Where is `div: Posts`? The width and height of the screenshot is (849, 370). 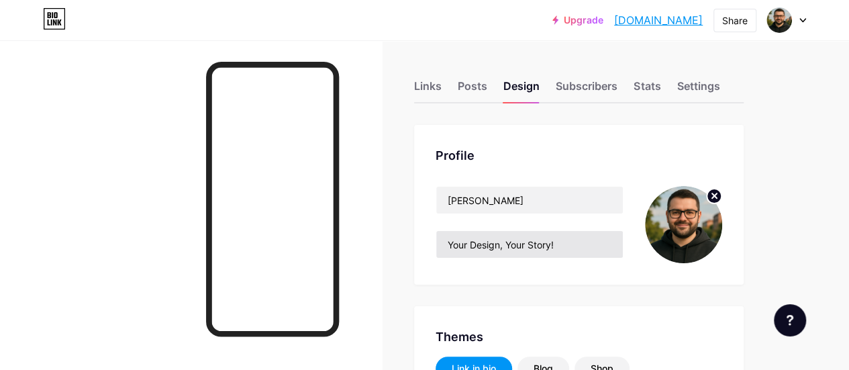 div: Posts is located at coordinates (472, 90).